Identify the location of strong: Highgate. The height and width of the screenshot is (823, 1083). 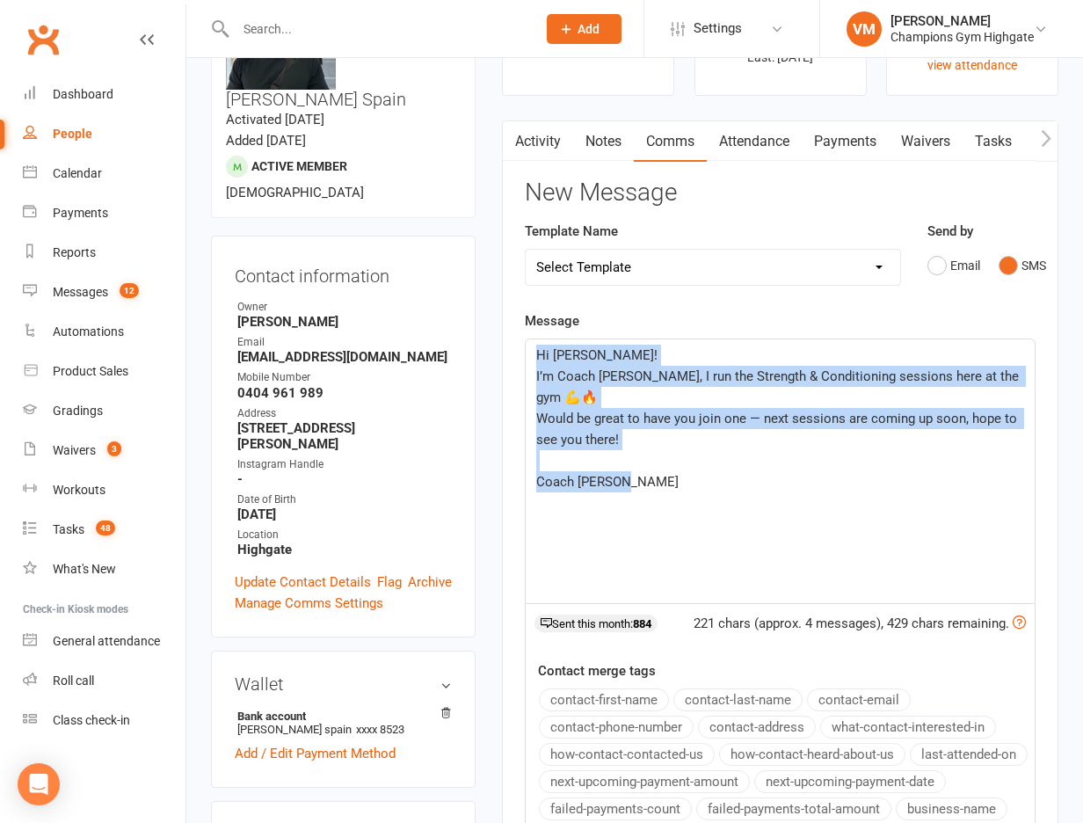
(345, 550).